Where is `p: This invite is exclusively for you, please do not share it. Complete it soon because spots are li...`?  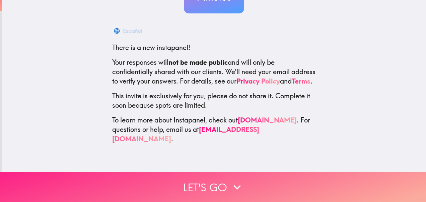
p: This invite is exclusively for you, please do not share it. Complete it soon because spots are li... is located at coordinates (214, 101).